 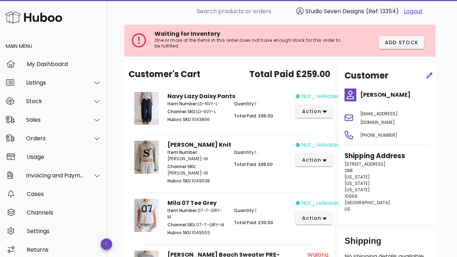 I want to click on div: Cases, so click(x=64, y=194).